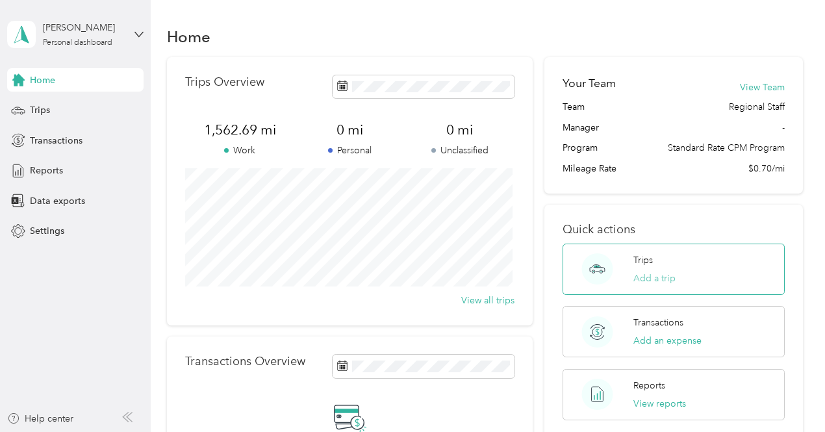 Image resolution: width=825 pixels, height=432 pixels. What do you see at coordinates (581, 127) in the screenshot?
I see `span: Manager` at bounding box center [581, 127].